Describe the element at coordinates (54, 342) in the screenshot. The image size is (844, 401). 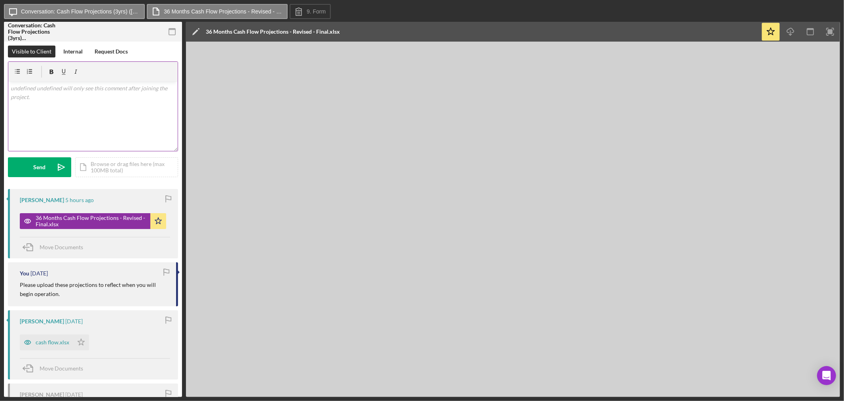
I see `button: cash flow.xlsx` at that location.